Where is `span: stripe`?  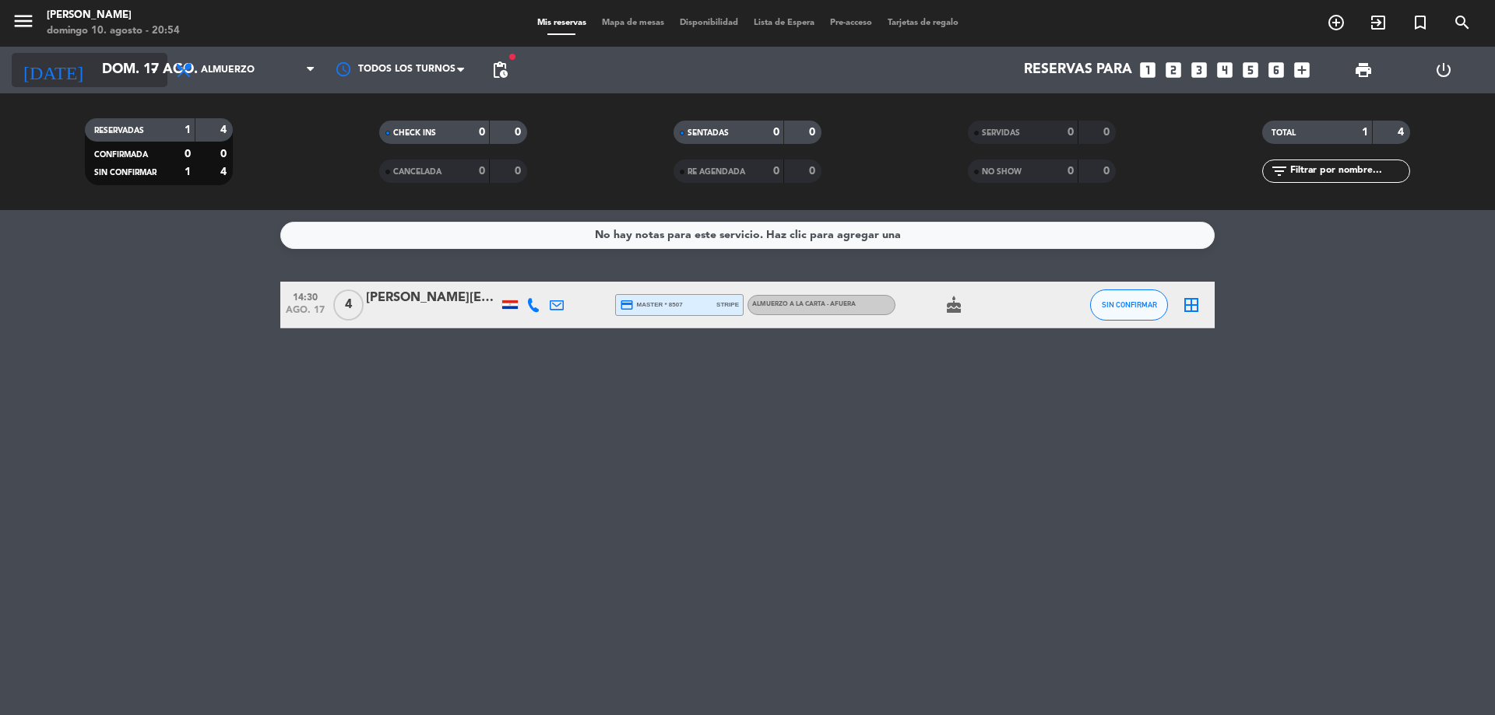 span: stripe is located at coordinates (727, 304).